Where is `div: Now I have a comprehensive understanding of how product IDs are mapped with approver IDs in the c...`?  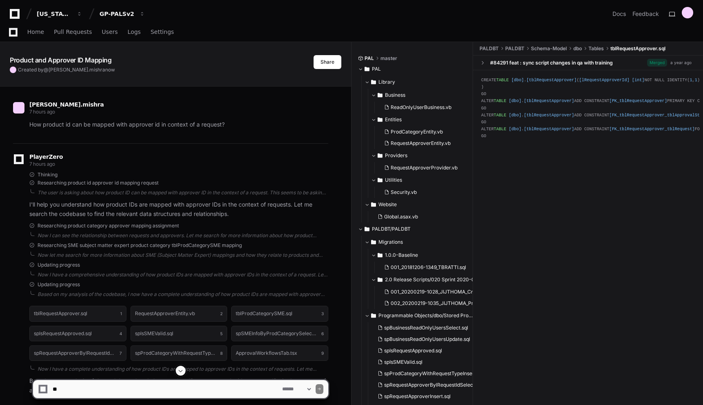
div: Now I have a comprehensive understanding of how product IDs are mapped with approver IDs in the c... is located at coordinates (183, 275).